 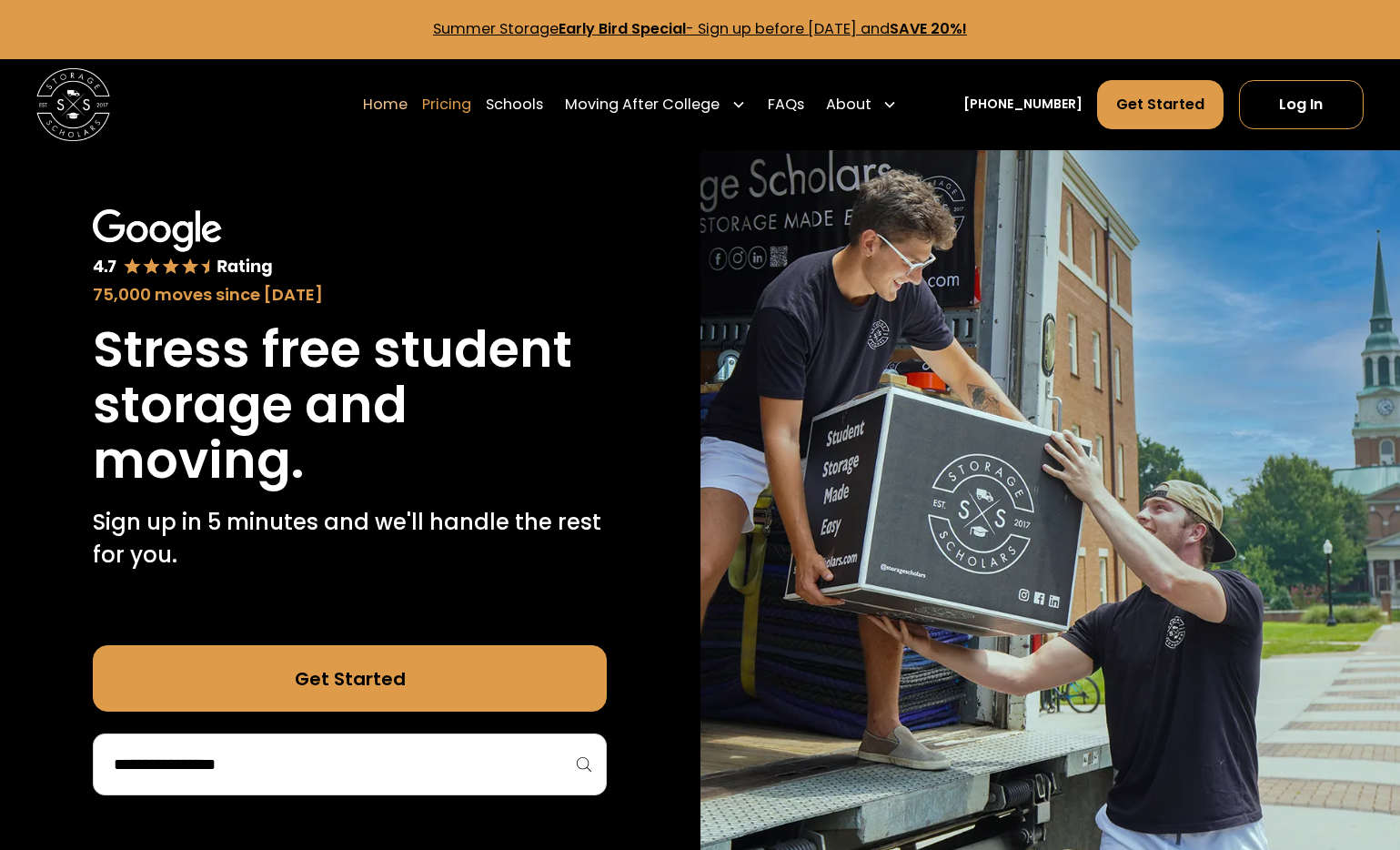 I want to click on h1: Stress free student storage and moving., so click(x=349, y=404).